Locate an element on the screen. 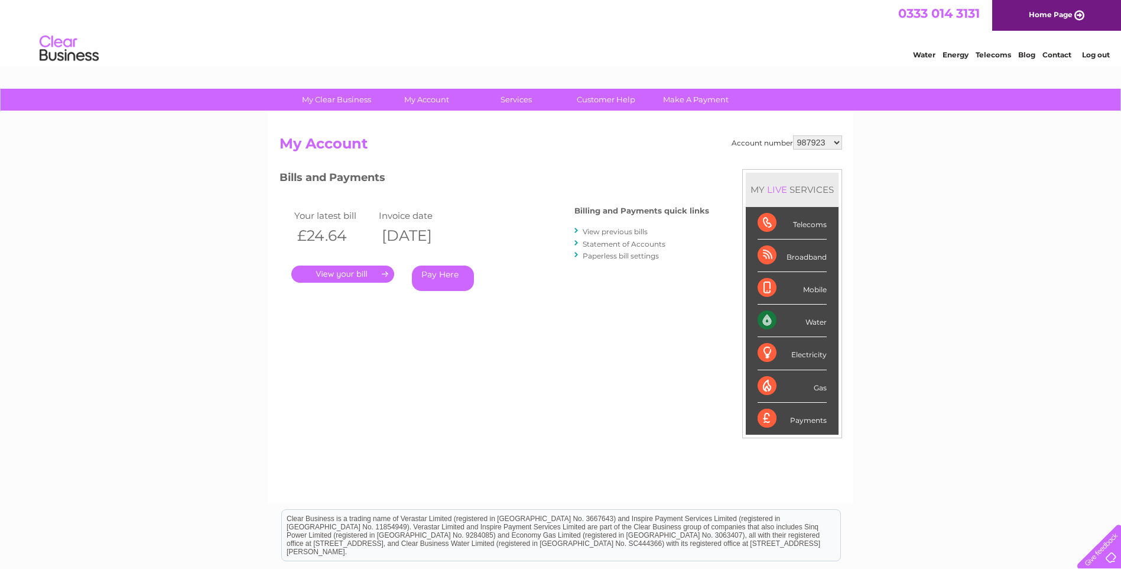 The width and height of the screenshot is (1121, 569). span: 0333 014 3131 is located at coordinates (939, 13).